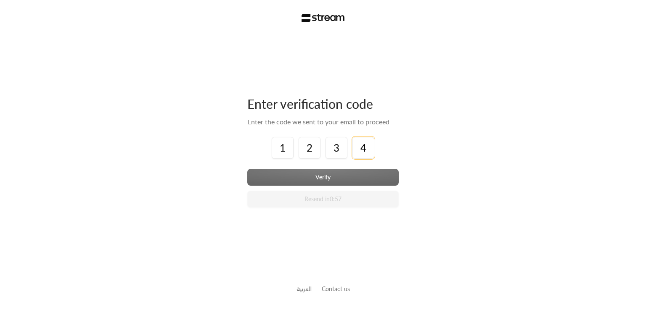  Describe the element at coordinates (323, 104) in the screenshot. I see `div: Enter verification code` at that location.